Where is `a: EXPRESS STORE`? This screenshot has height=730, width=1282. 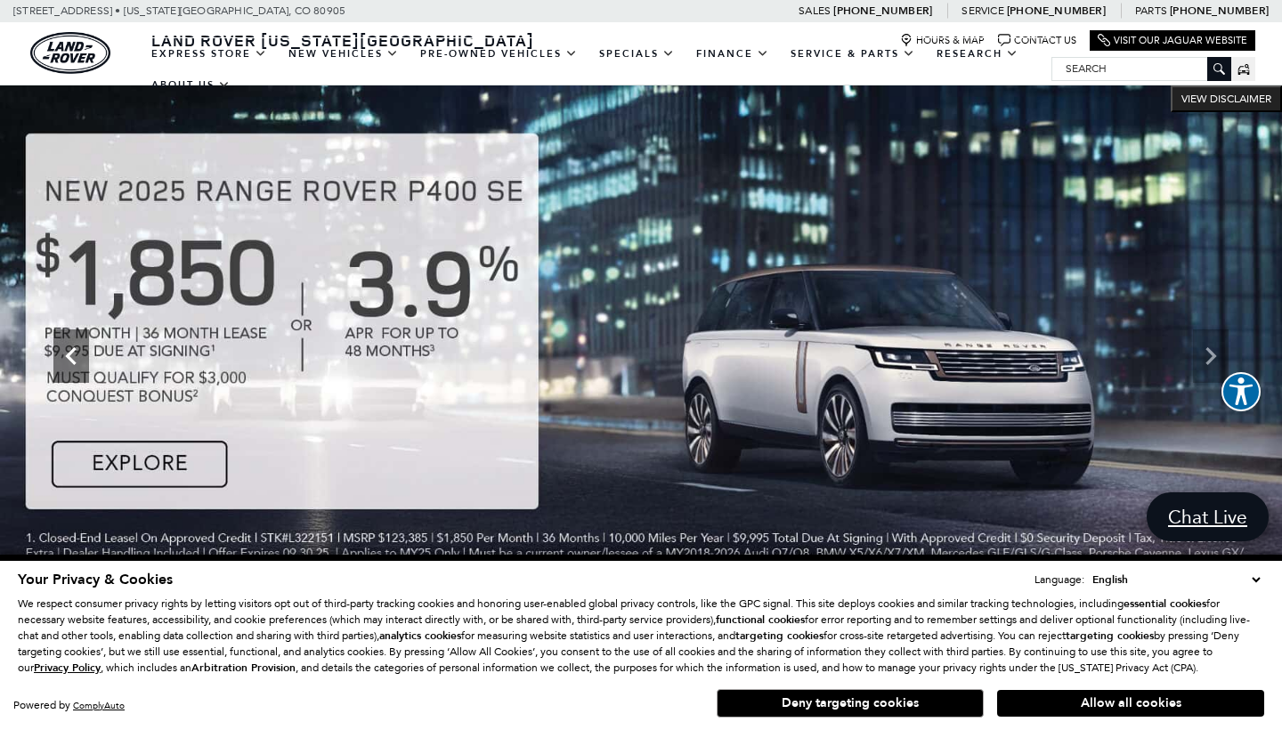
a: EXPRESS STORE is located at coordinates (209, 53).